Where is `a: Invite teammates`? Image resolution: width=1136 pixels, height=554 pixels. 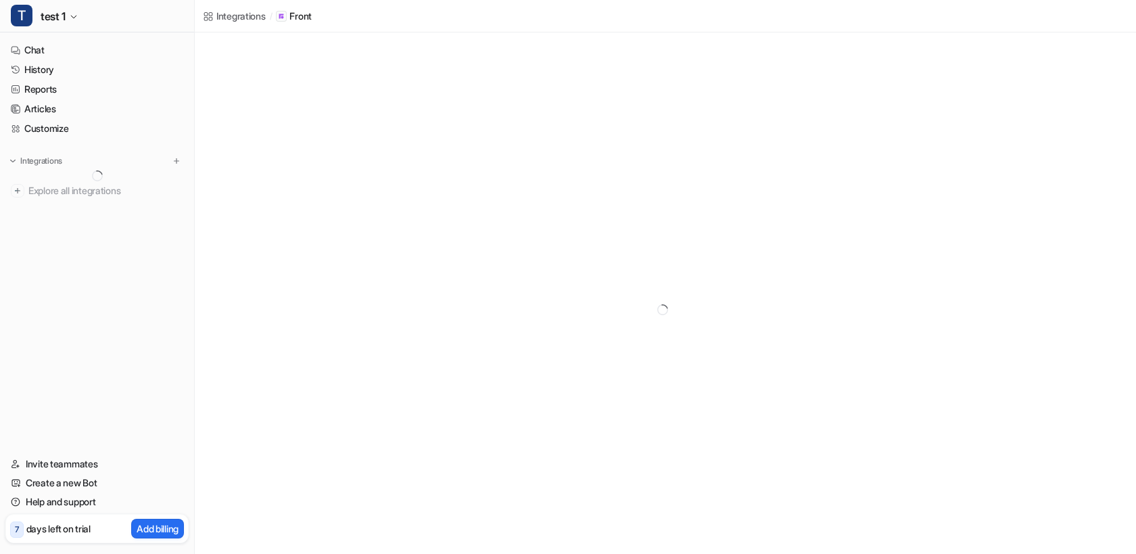 a: Invite teammates is located at coordinates (97, 464).